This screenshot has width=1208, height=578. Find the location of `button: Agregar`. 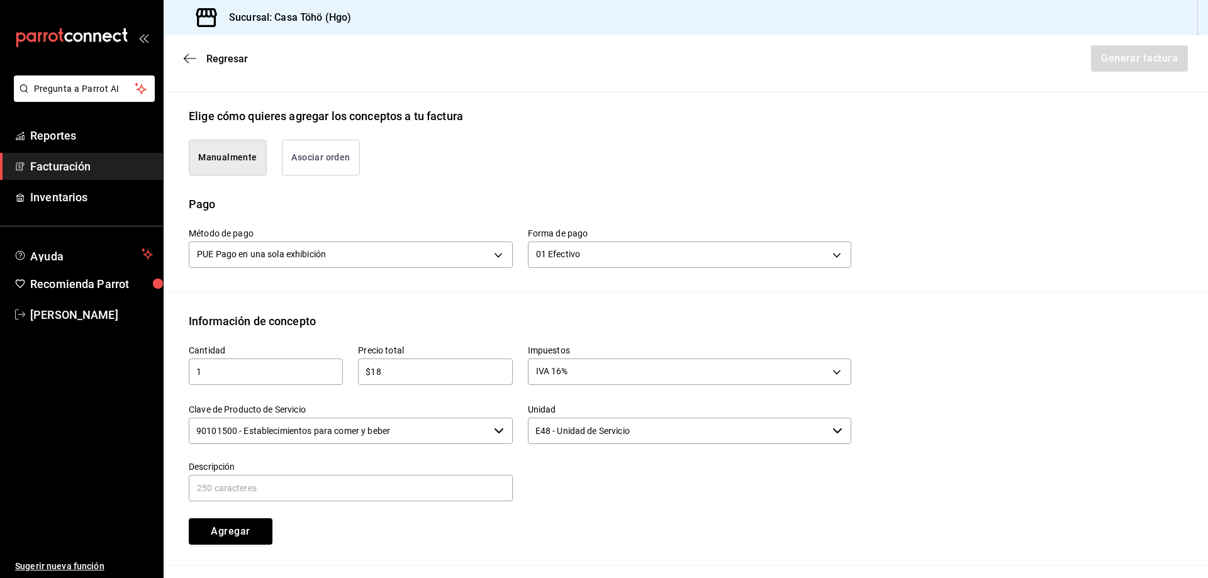

button: Agregar is located at coordinates (230, 532).